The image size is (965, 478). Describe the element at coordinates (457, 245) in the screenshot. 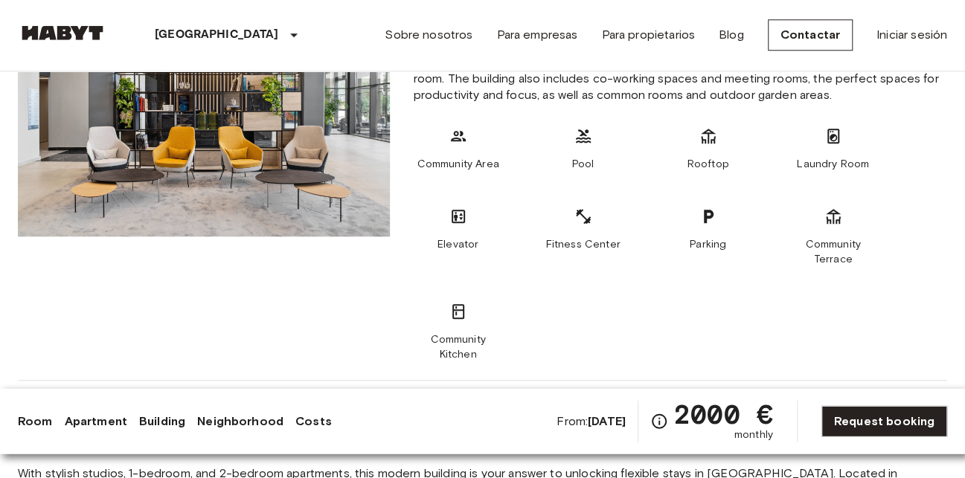

I see `span: Elevator` at that location.